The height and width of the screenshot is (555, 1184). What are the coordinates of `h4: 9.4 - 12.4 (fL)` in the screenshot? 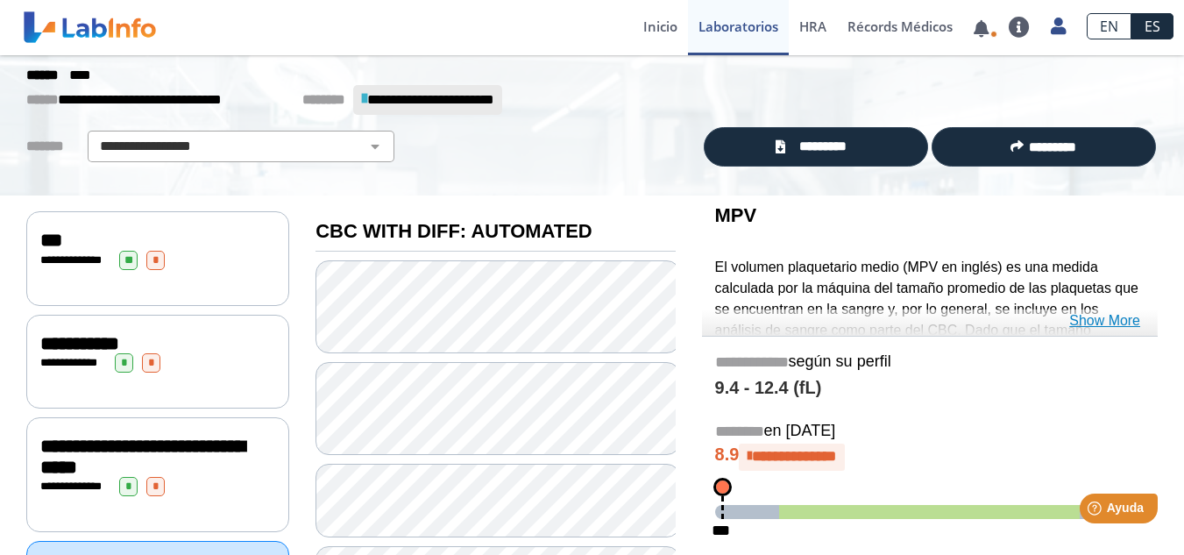 It's located at (930, 388).